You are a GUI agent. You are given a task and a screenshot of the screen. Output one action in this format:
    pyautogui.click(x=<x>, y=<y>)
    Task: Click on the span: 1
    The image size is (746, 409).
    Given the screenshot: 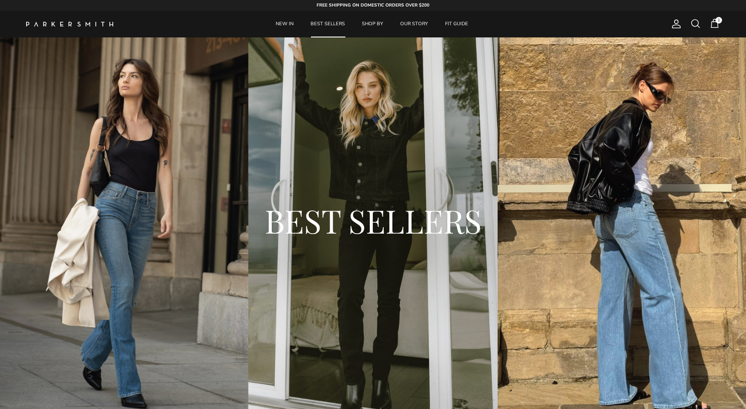 What is the action you would take?
    pyautogui.click(x=718, y=20)
    